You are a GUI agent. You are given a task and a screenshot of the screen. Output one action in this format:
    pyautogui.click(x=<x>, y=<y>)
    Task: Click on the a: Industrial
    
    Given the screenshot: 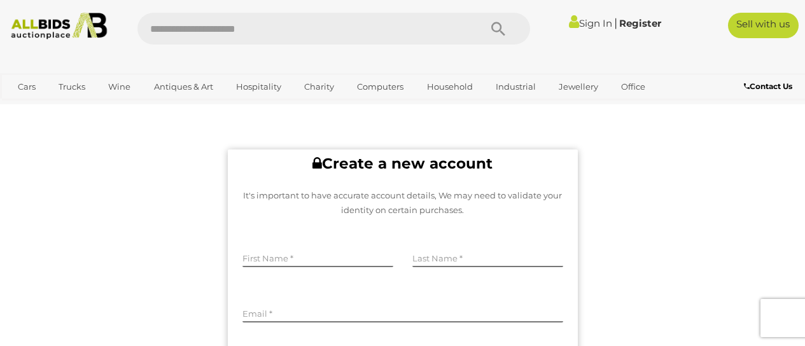 What is the action you would take?
    pyautogui.click(x=516, y=87)
    